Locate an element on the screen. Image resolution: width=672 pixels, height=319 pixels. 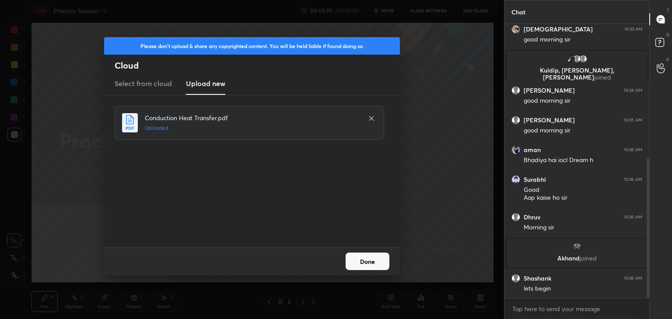
div: 10:34 AM is located at coordinates (633, 91).